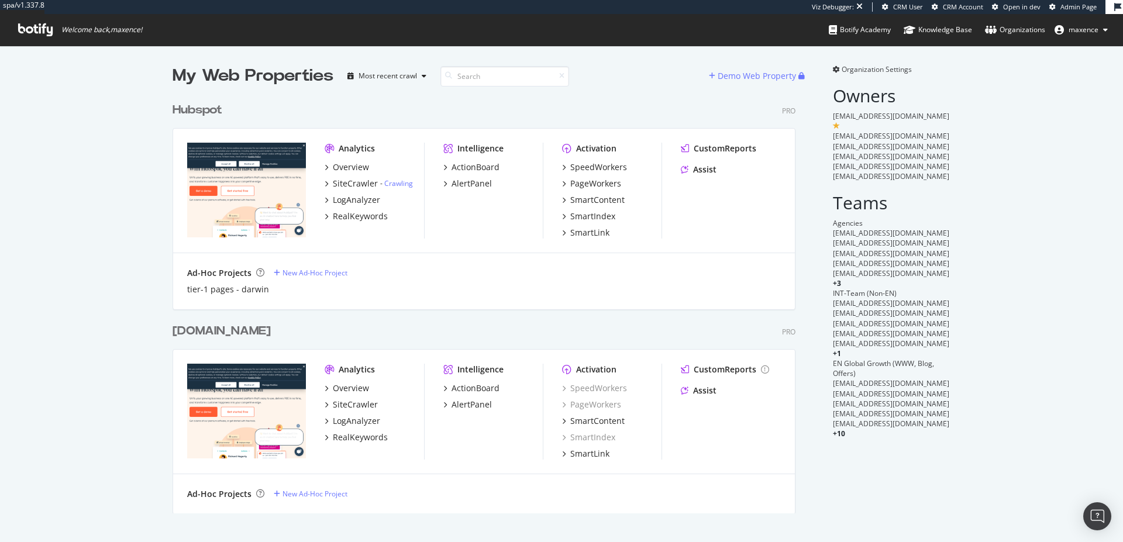 This screenshot has height=542, width=1123. Describe the element at coordinates (907, 6) in the screenshot. I see `span: CRM User` at that location.